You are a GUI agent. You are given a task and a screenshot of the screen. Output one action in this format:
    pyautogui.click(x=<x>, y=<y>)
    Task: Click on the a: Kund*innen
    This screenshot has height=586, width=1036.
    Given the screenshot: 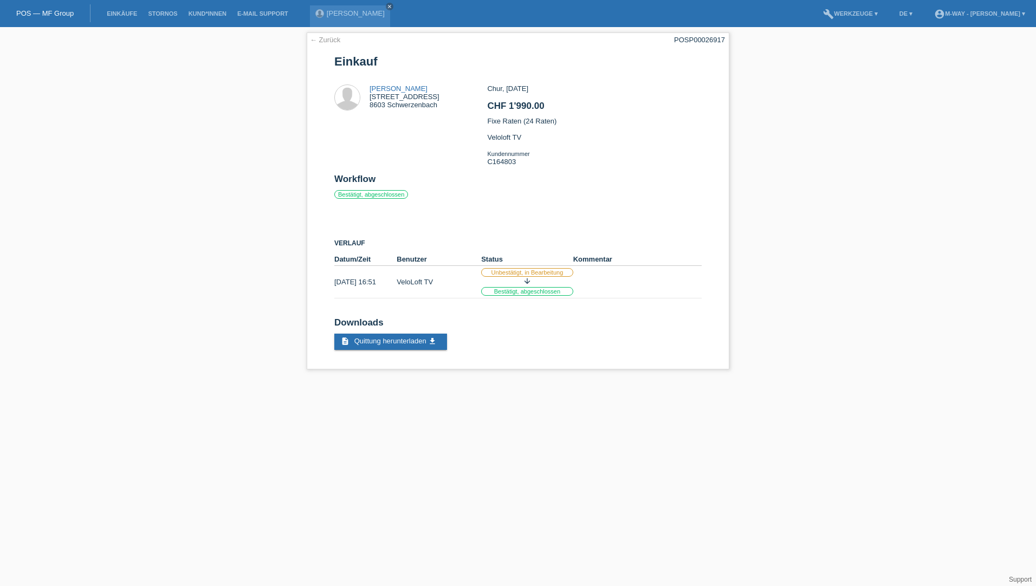 What is the action you would take?
    pyautogui.click(x=208, y=14)
    